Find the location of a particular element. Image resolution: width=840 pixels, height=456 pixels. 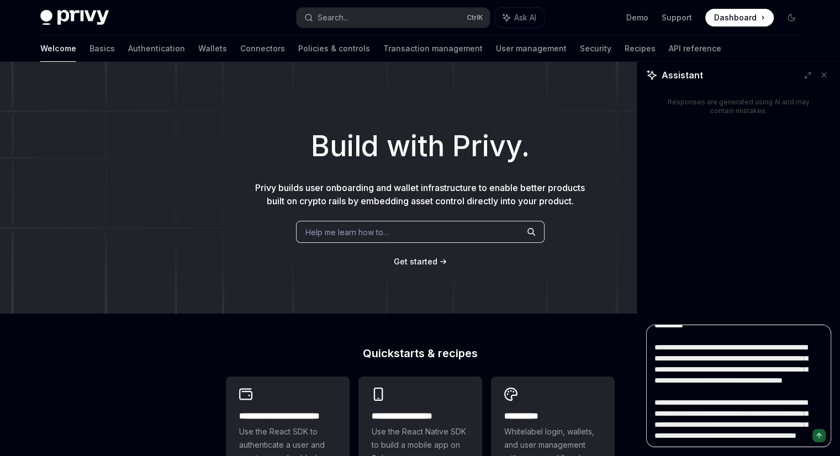

a: Security is located at coordinates (595, 49).